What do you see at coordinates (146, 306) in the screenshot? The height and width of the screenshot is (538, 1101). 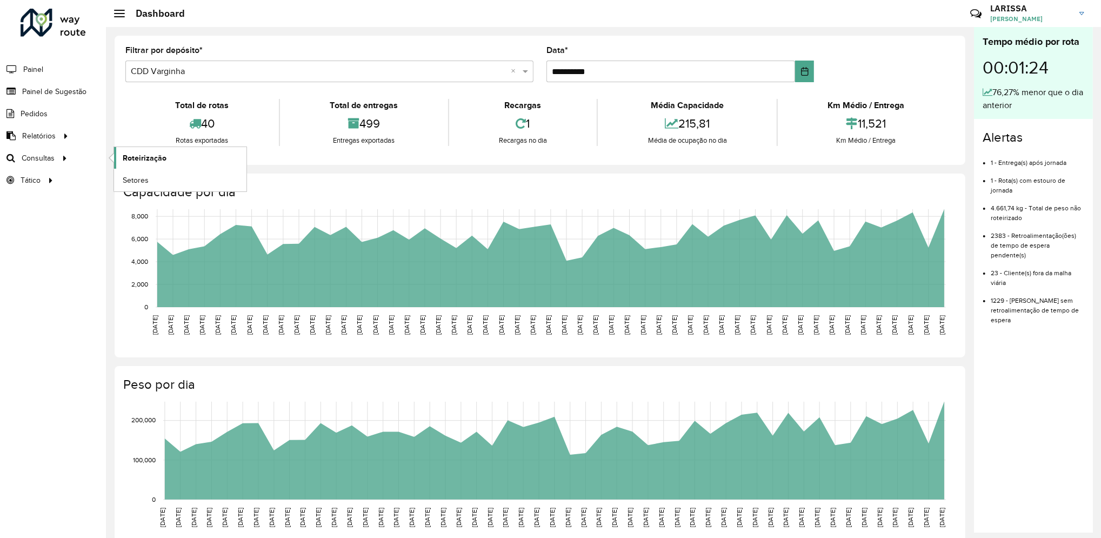 I see `text: 0` at bounding box center [146, 306].